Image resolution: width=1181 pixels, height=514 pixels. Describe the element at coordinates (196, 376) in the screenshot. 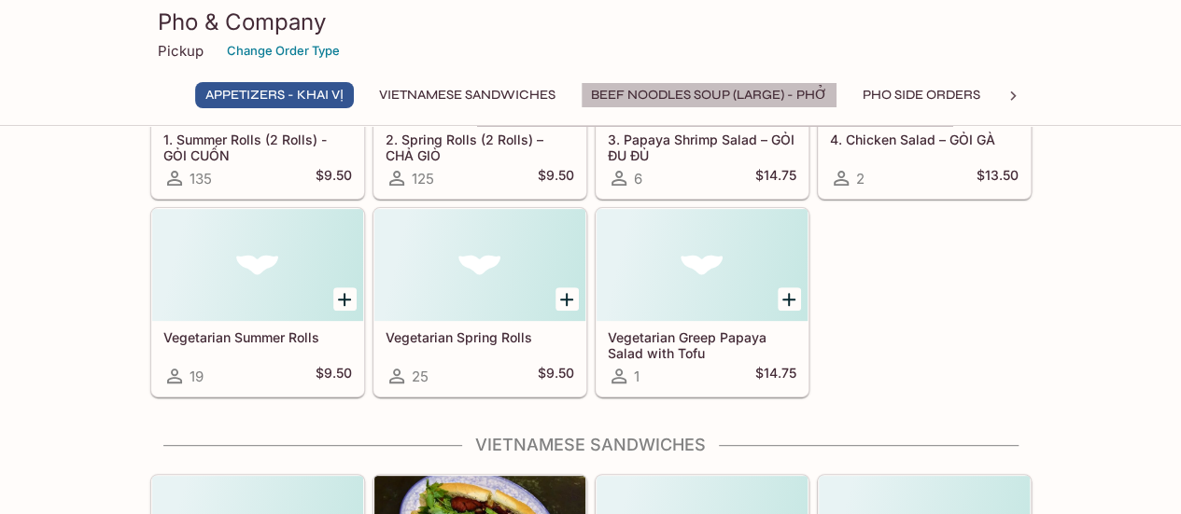

I see `span: 19` at that location.